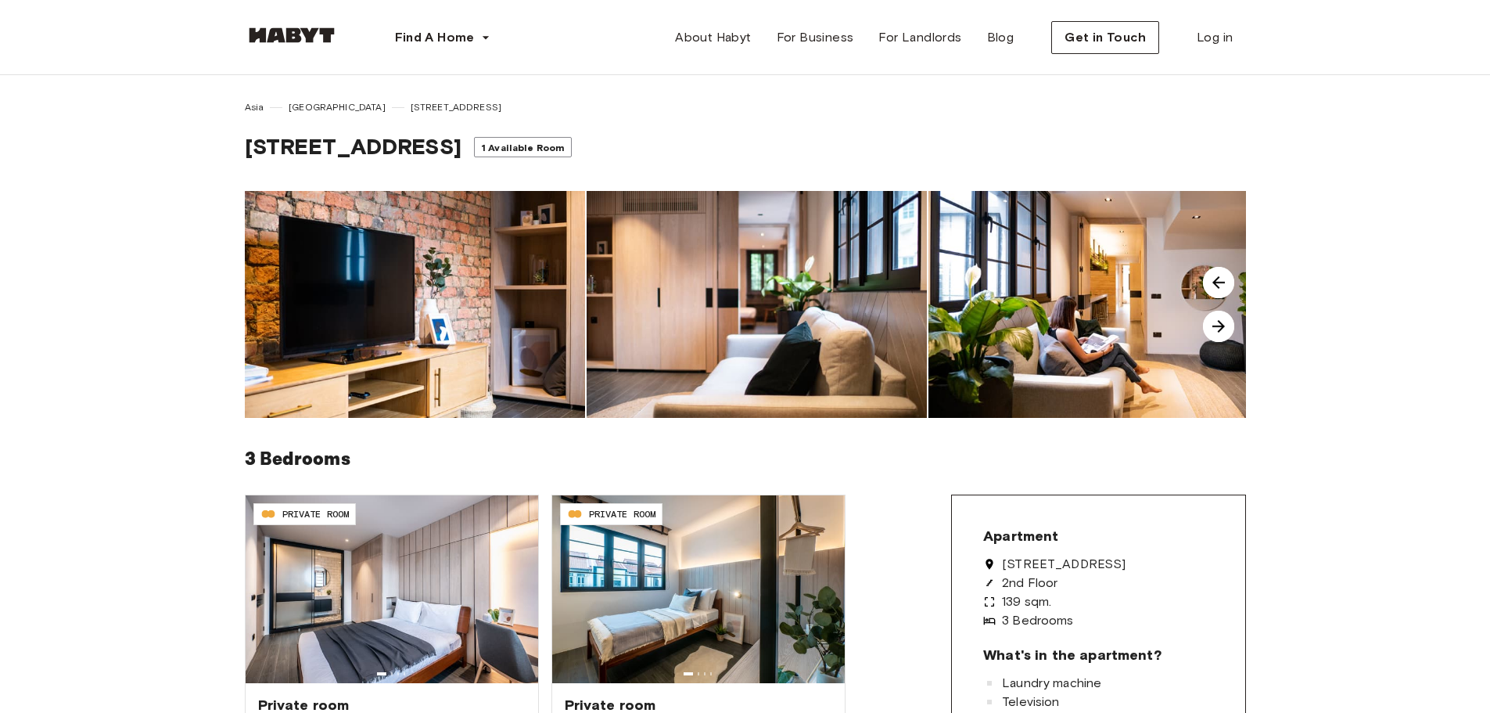  Describe the element at coordinates (1105, 38) in the screenshot. I see `span: Get in Touch` at that location.